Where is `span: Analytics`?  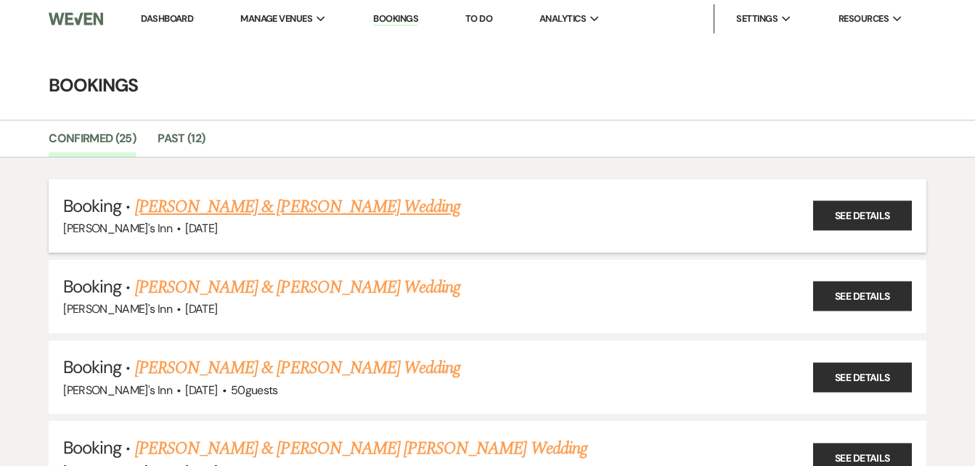 span: Analytics is located at coordinates (562, 19).